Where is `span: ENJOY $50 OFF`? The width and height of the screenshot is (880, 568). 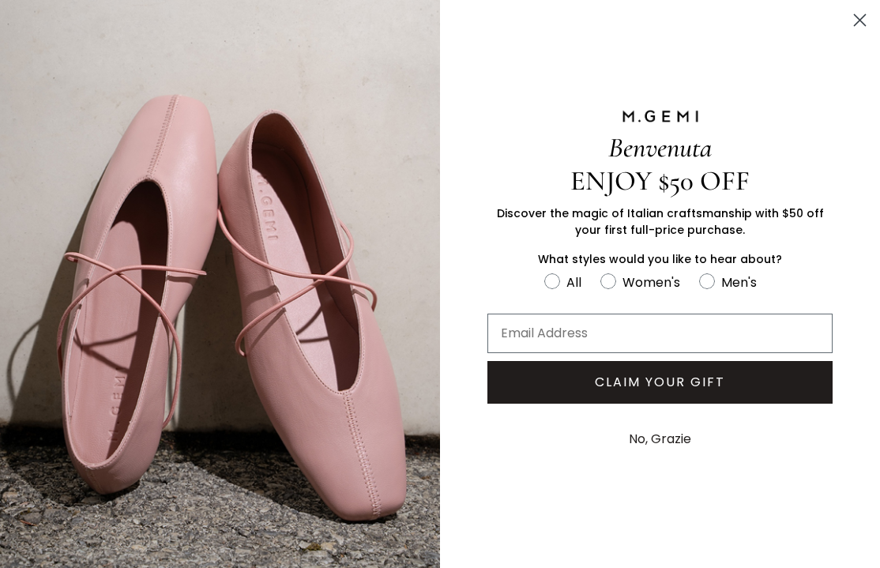 span: ENJOY $50 OFF is located at coordinates (660, 181).